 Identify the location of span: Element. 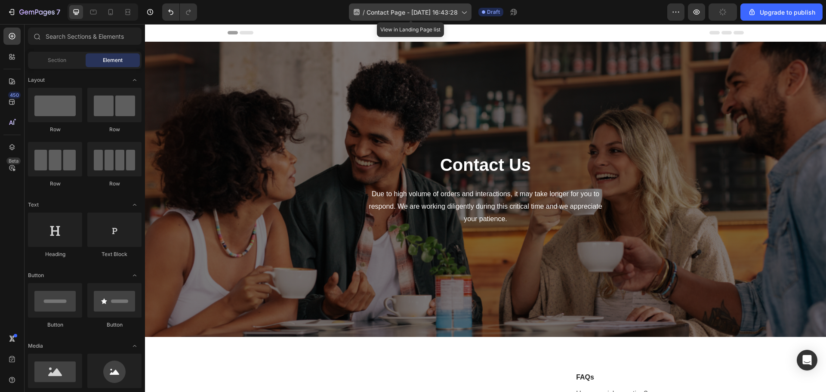
(113, 60).